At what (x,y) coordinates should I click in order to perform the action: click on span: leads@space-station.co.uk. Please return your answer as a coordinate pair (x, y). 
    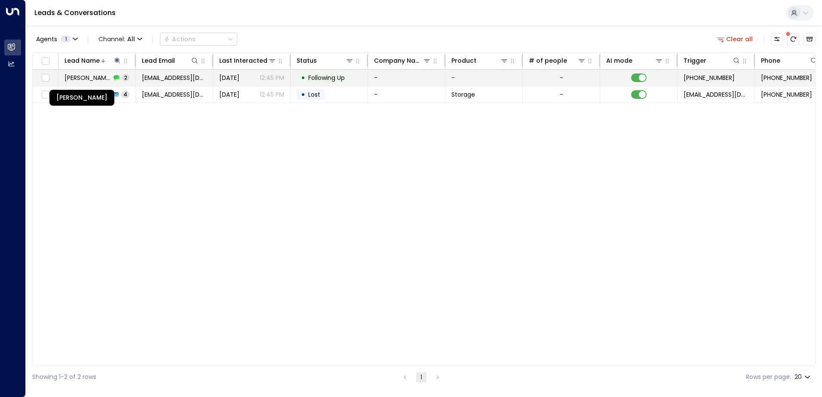
    Looking at the image, I should click on (716, 95).